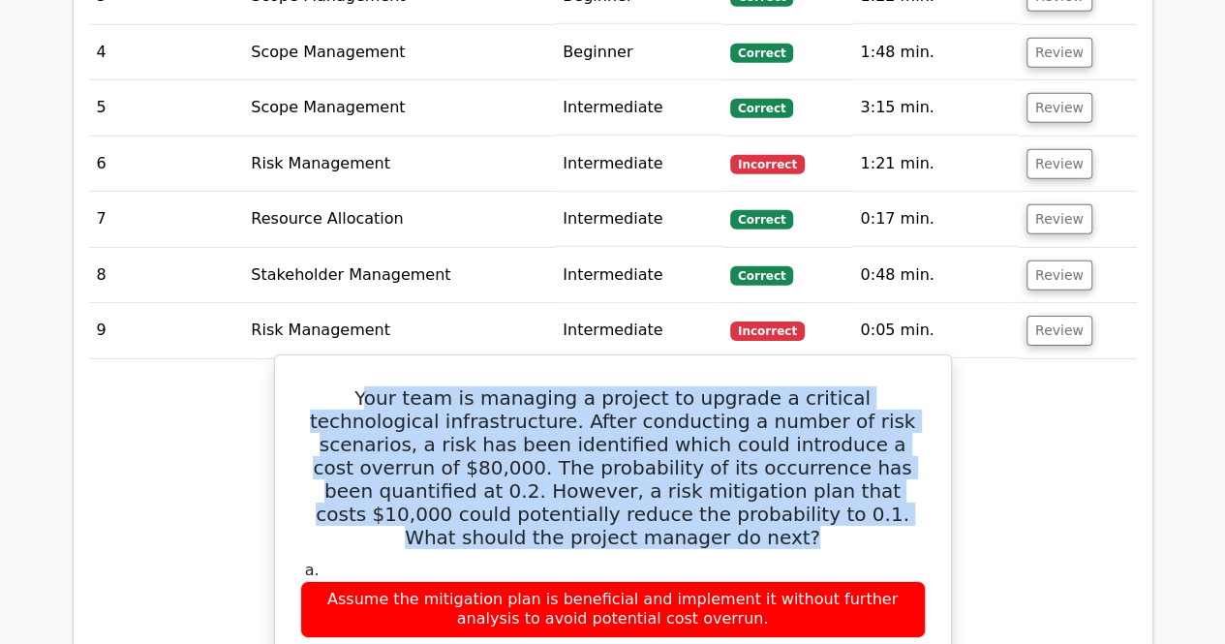 This screenshot has height=644, width=1225. Describe the element at coordinates (934, 275) in the screenshot. I see `td: 0:48 min.` at that location.